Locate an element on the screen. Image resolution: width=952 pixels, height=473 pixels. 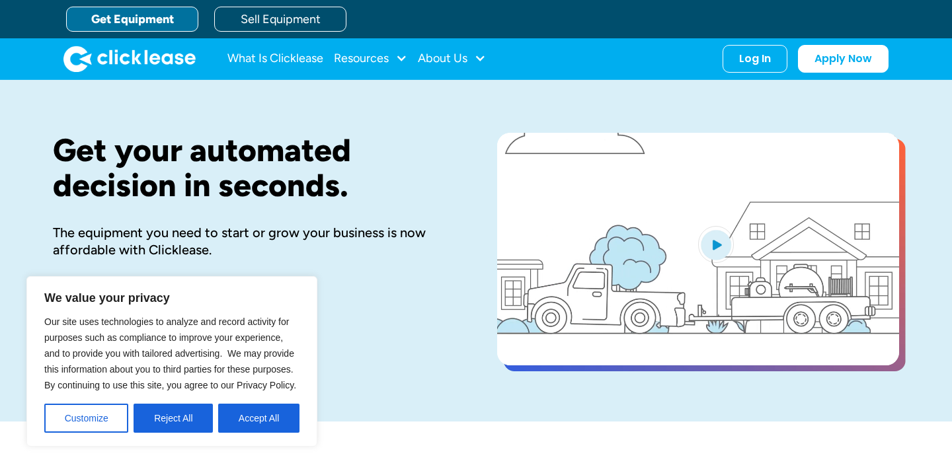
span: Our site uses technologies to analyze and record activity for purposes such as compliance to impr... is located at coordinates (170, 354).